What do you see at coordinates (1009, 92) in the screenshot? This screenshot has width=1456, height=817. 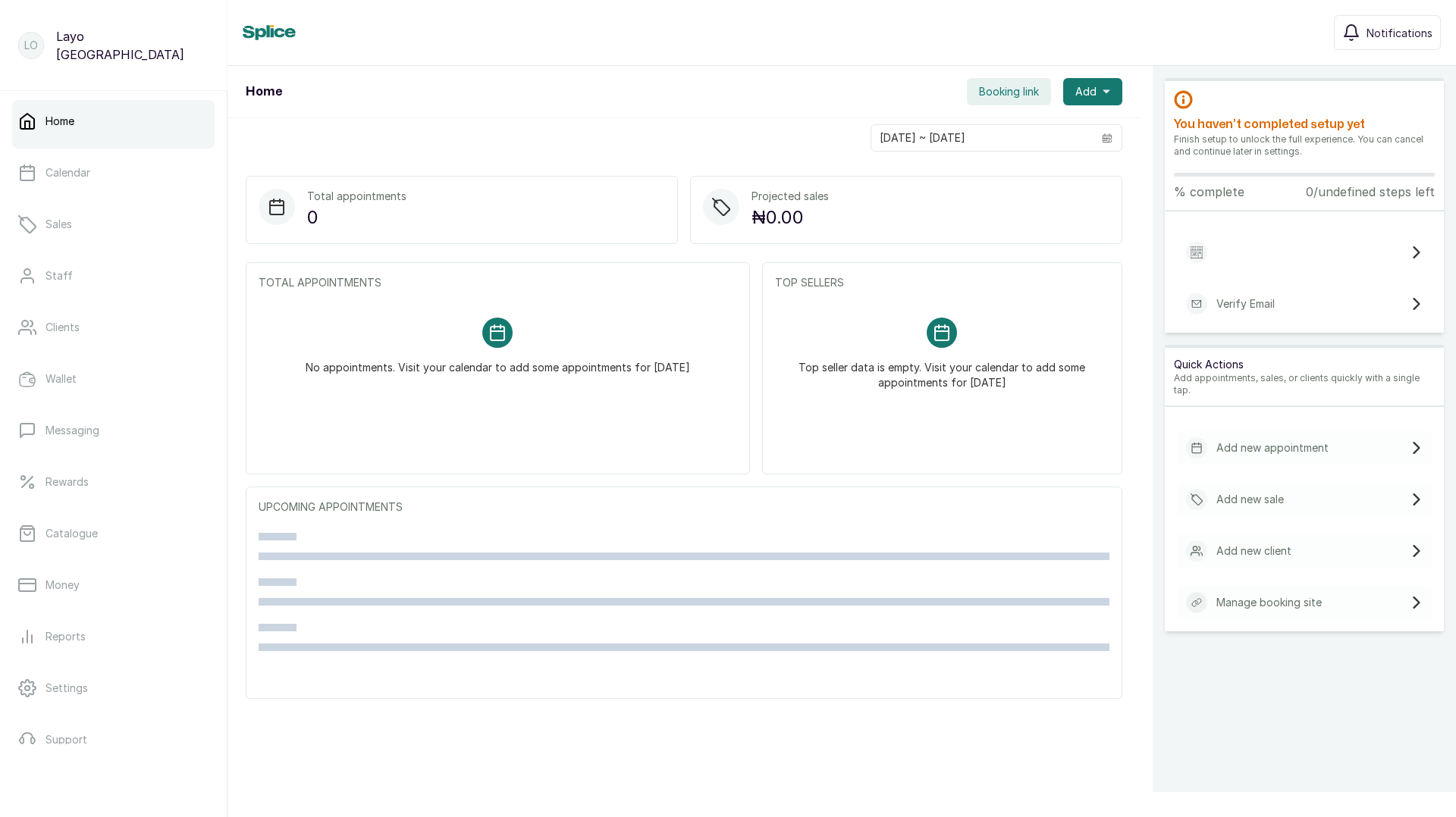 I see `button: Booking link` at bounding box center [1009, 92].